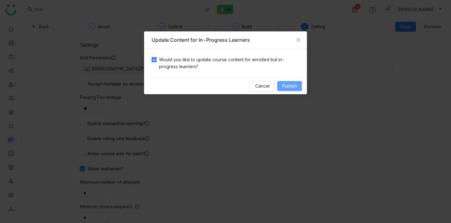 Image resolution: width=451 pixels, height=223 pixels. What do you see at coordinates (299, 40) in the screenshot?
I see `button: Close` at bounding box center [299, 40].